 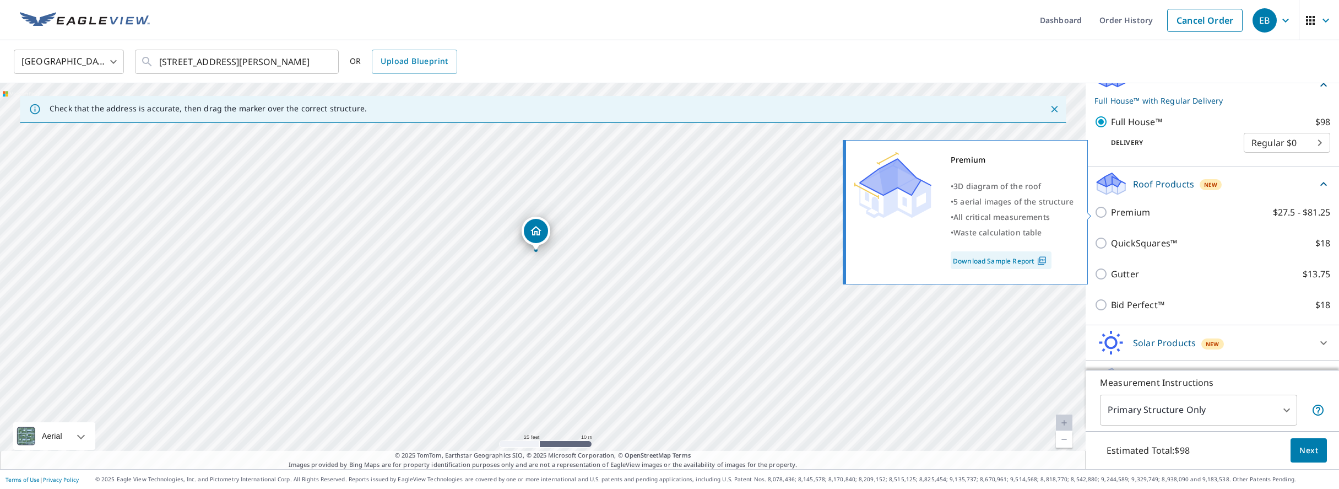 What do you see at coordinates (681, 454) in the screenshot?
I see `a: Terms` at bounding box center [681, 454].